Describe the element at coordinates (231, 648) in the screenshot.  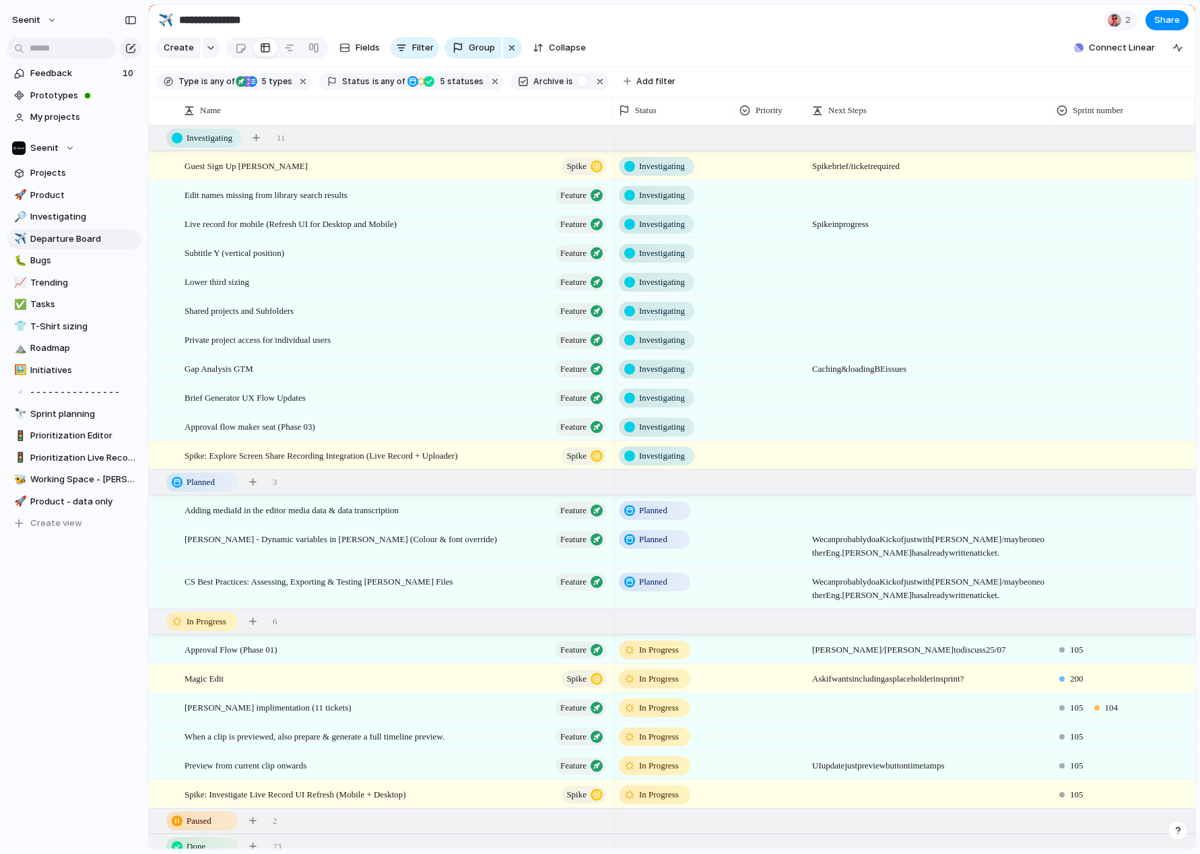
I see `span: Approval Flow (Phase 01)` at that location.